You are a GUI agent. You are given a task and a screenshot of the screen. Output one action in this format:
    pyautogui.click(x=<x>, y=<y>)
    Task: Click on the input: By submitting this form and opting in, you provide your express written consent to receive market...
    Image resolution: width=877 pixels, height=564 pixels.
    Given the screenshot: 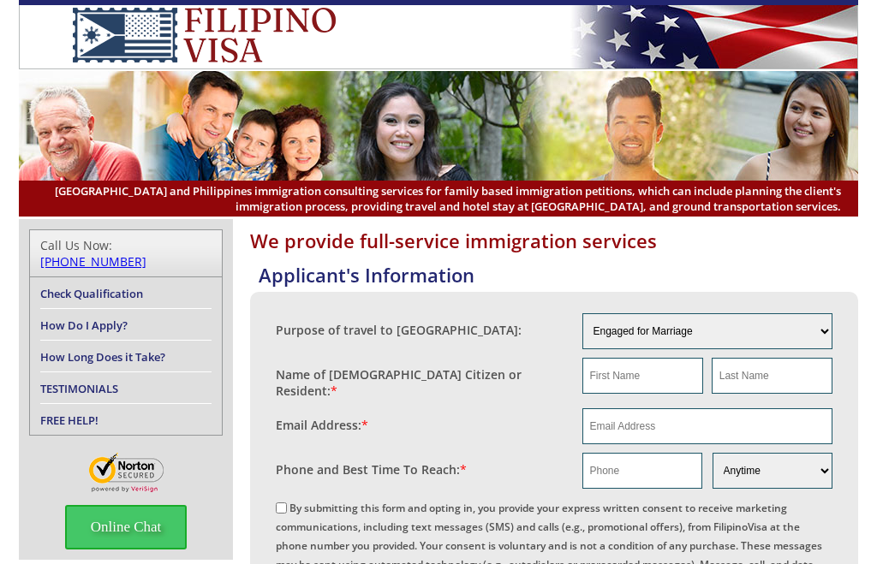 What is the action you would take?
    pyautogui.click(x=281, y=508)
    